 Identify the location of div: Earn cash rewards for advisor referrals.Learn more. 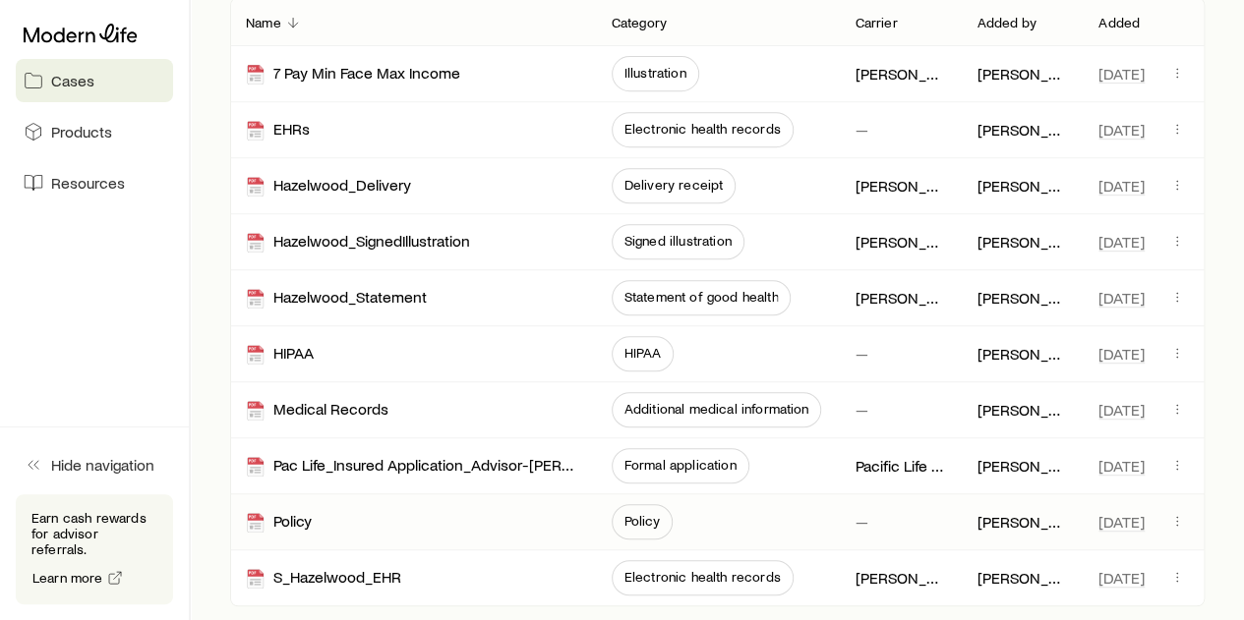
(94, 550).